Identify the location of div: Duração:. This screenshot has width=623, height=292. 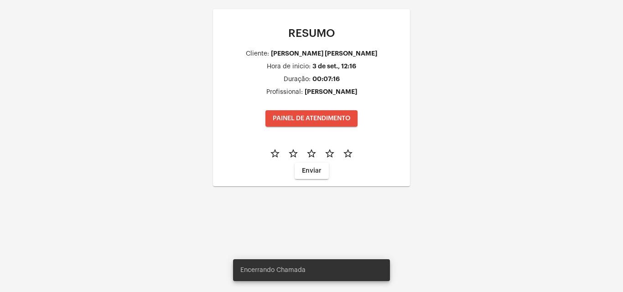
(297, 79).